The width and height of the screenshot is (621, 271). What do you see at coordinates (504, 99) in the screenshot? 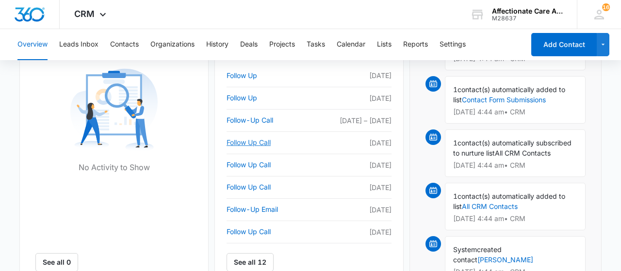
I see `a: Contact Form Submissions` at bounding box center [504, 99].